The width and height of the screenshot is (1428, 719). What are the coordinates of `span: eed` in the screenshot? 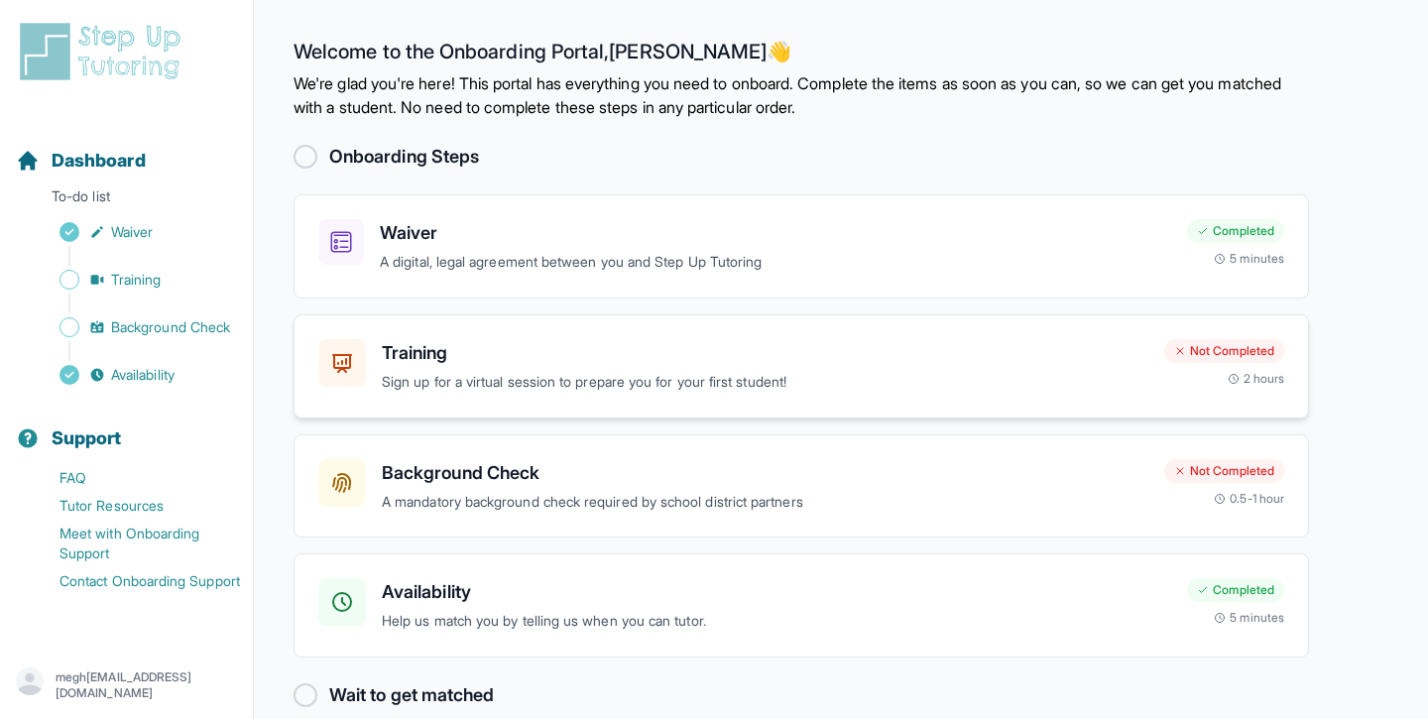 It's located at (691, 83).